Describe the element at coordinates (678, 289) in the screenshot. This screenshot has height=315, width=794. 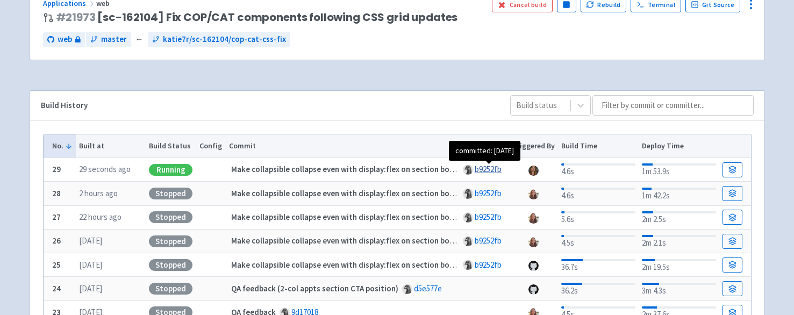
I see `div: 3m 4.3s` at that location.